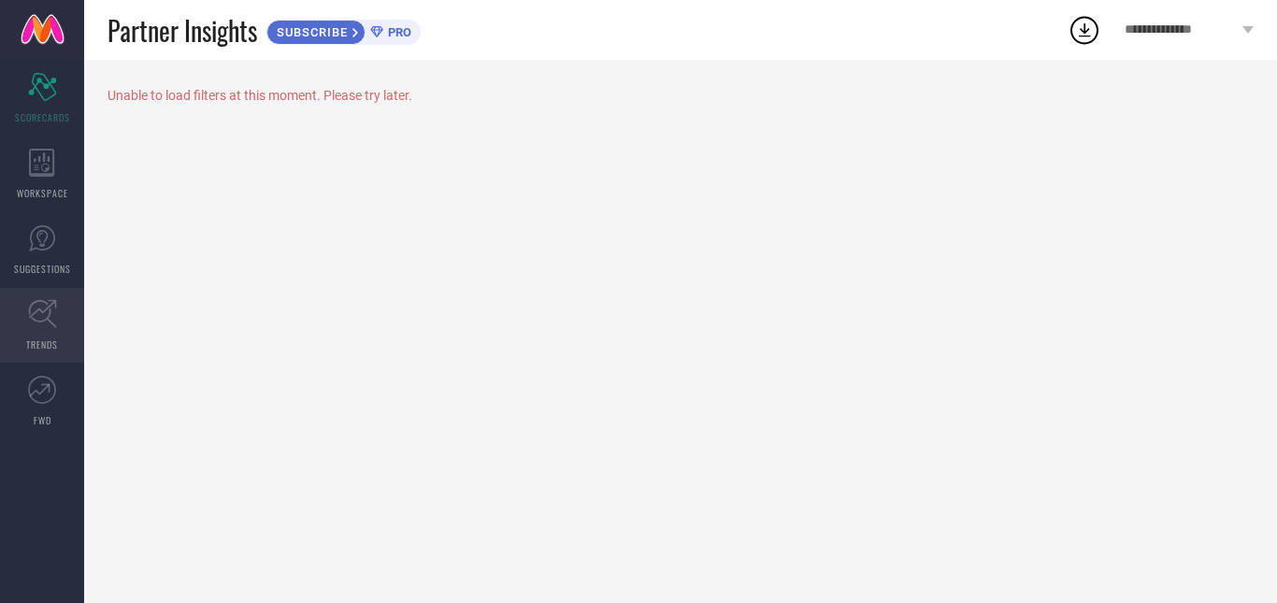 The width and height of the screenshot is (1277, 603). I want to click on span: TRENDS, so click(42, 344).